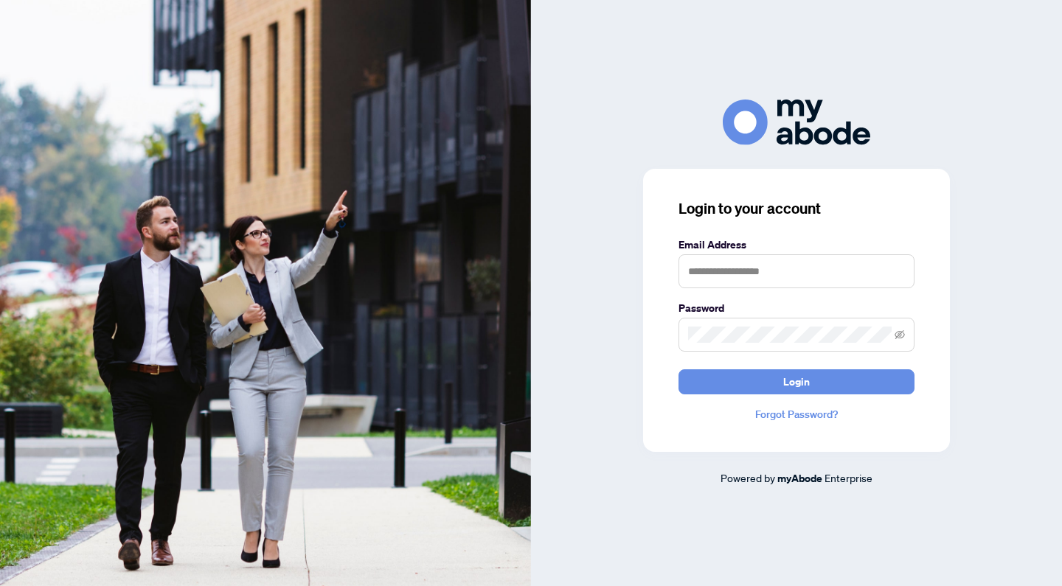 The height and width of the screenshot is (586, 1062). What do you see at coordinates (796, 209) in the screenshot?
I see `h3: Login to your account` at bounding box center [796, 209].